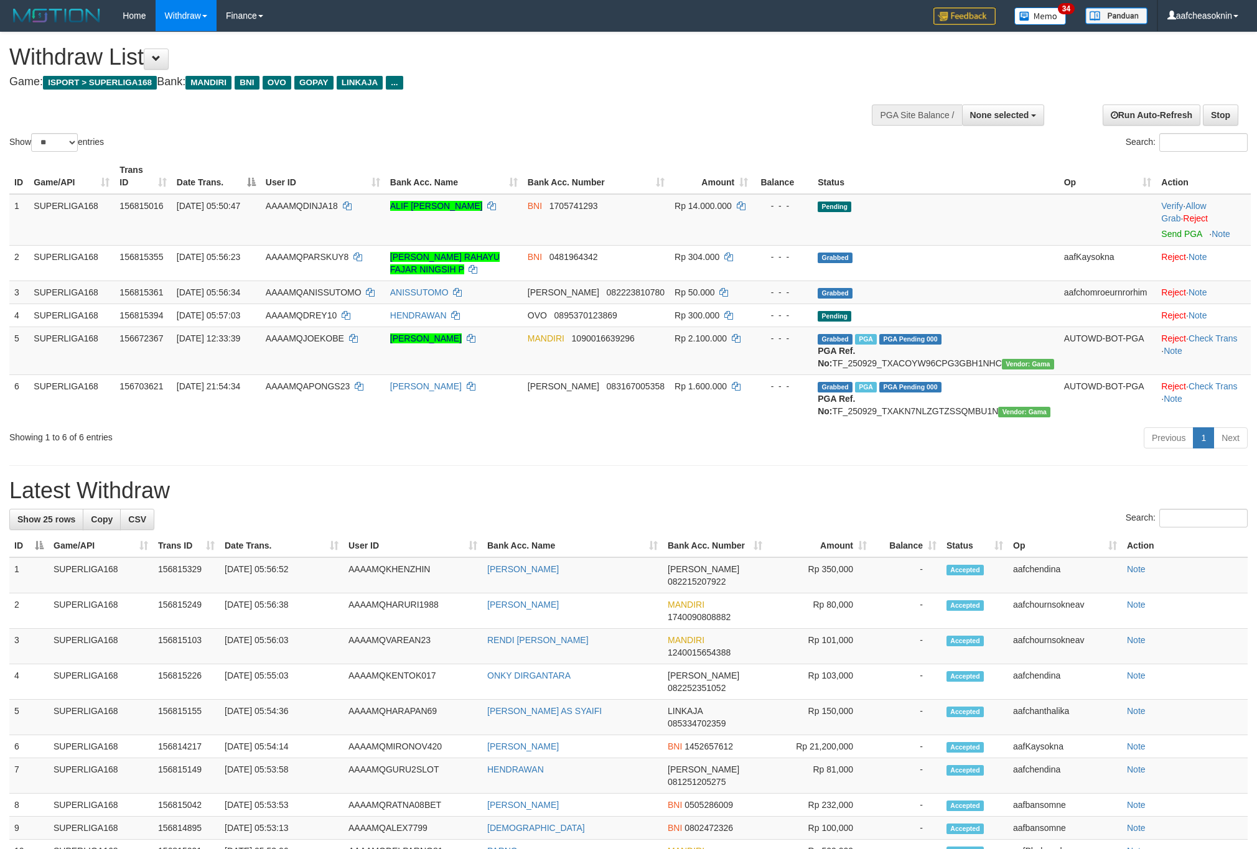 This screenshot has width=1257, height=849. What do you see at coordinates (307, 257) in the screenshot?
I see `span: AAAAMQPARSKUY8` at bounding box center [307, 257].